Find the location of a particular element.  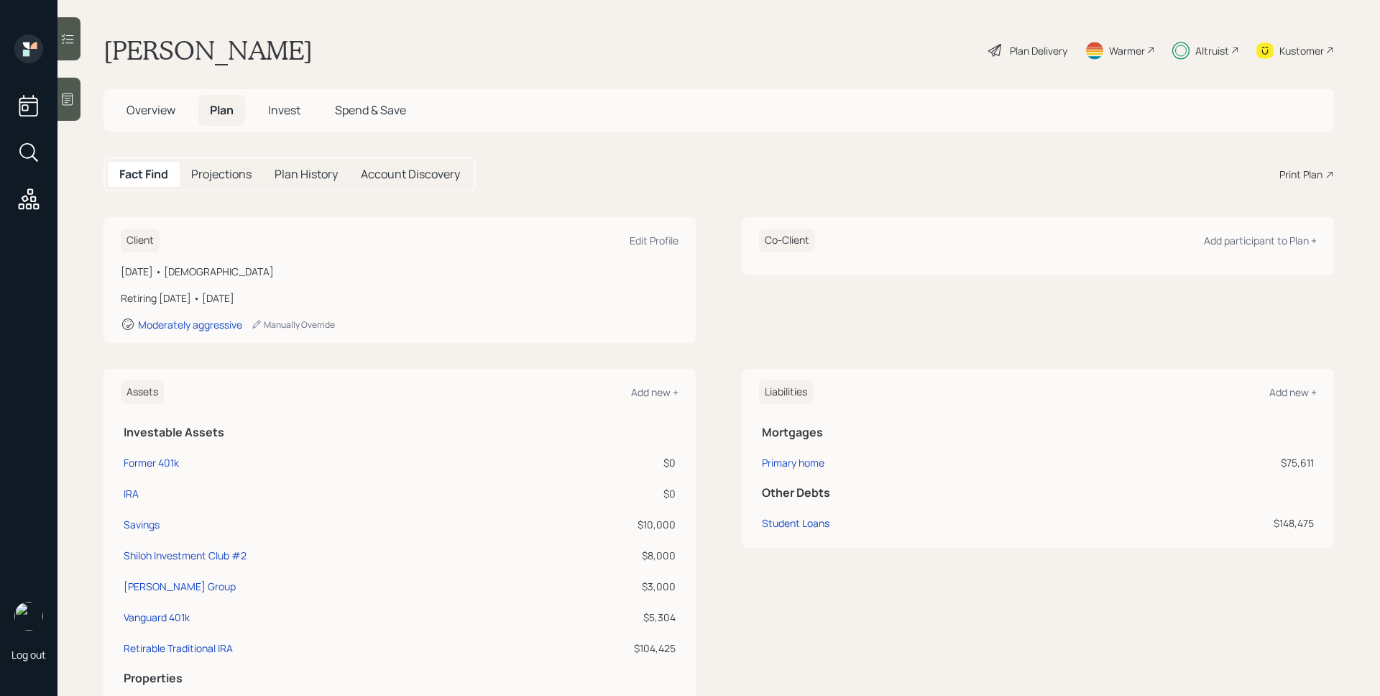

h5: Mortgages is located at coordinates (1038, 432).